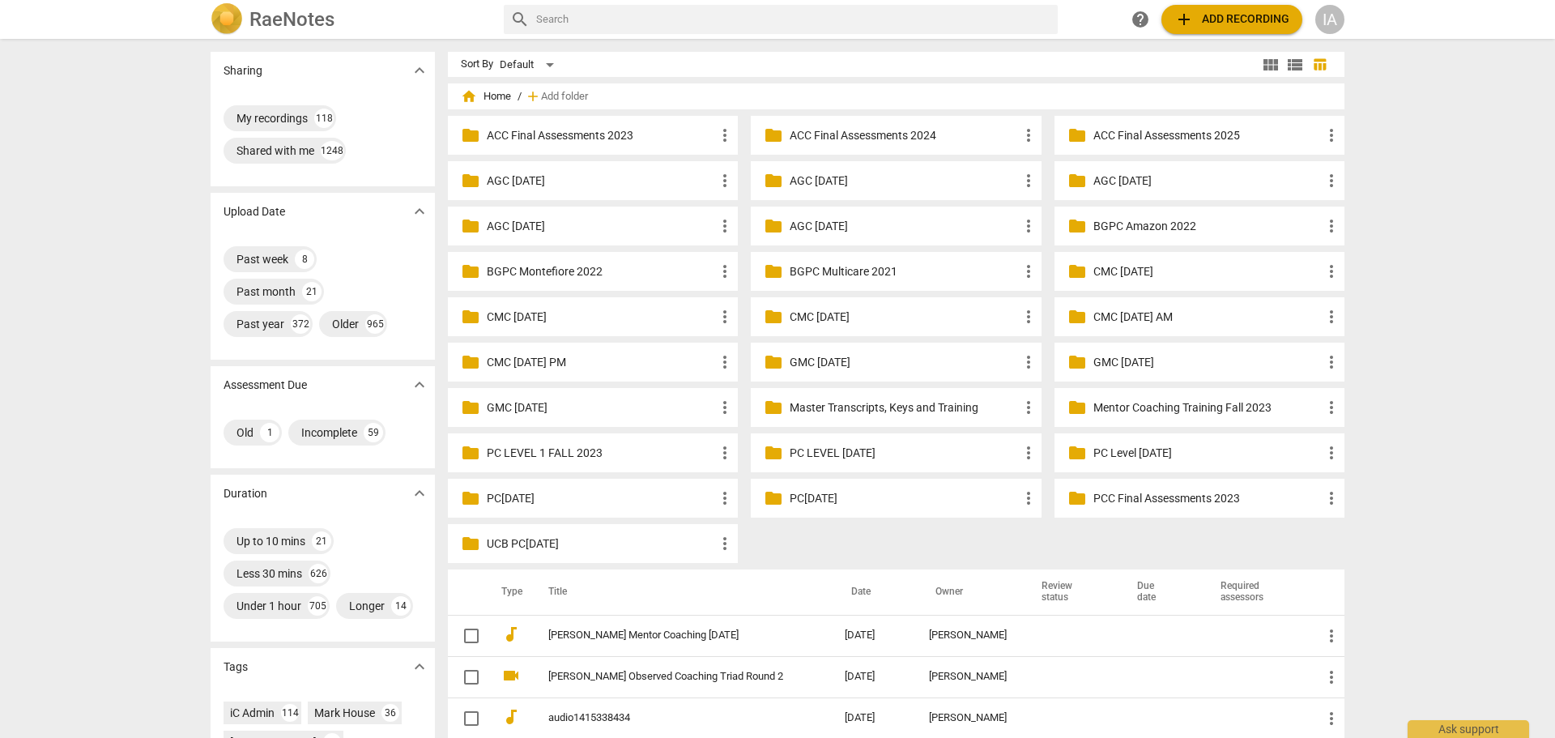 This screenshot has height=738, width=1555. Describe the element at coordinates (904, 453) in the screenshot. I see `p: PC LEVEL 1 MAY 2024` at that location.